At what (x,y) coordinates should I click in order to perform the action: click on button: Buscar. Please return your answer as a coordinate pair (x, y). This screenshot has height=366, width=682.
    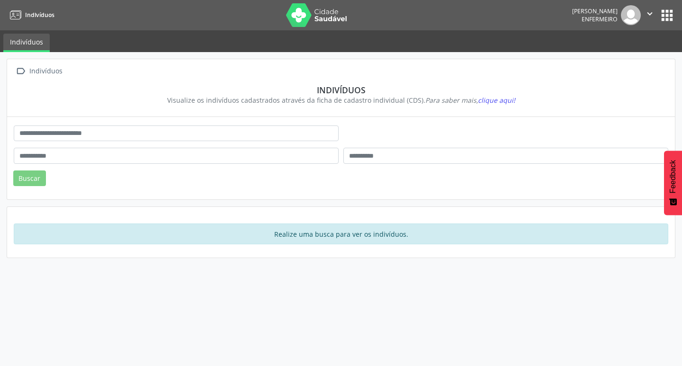
    Looking at the image, I should click on (29, 178).